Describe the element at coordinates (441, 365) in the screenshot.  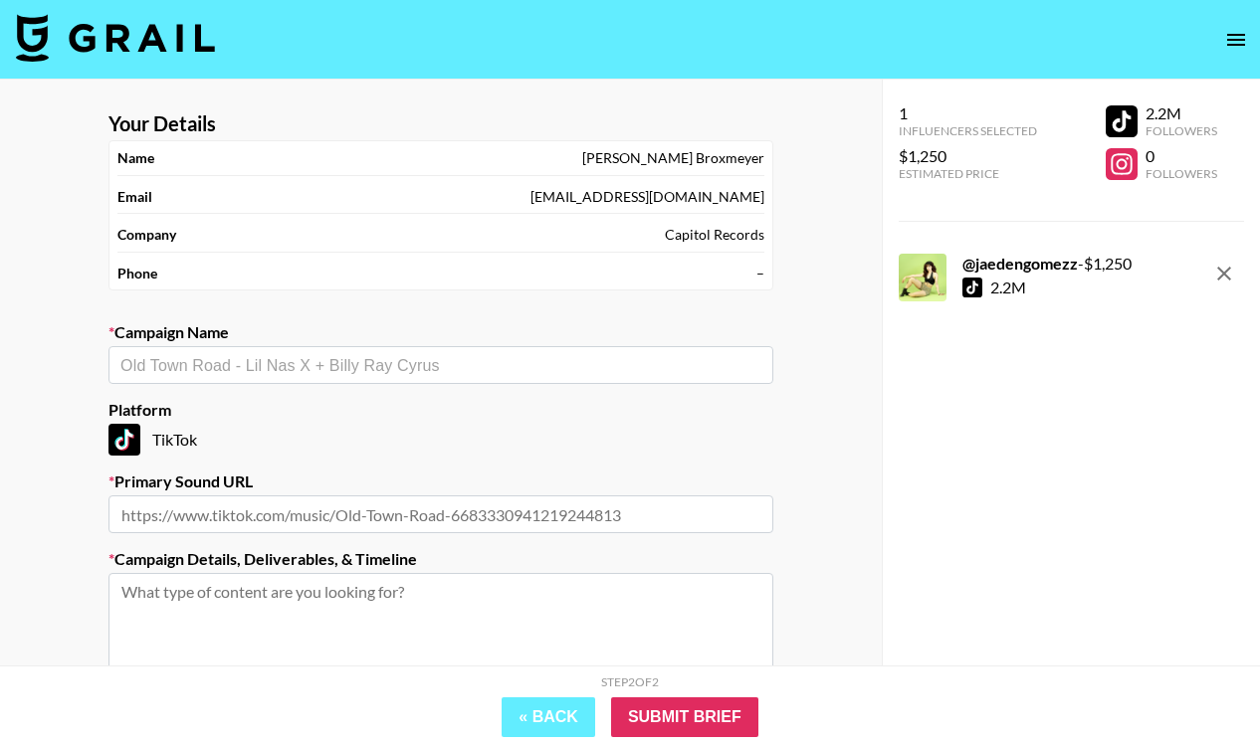
I see `input: Old Town Road - Lil Nas X + Billy Ray Cyrus` at that location.